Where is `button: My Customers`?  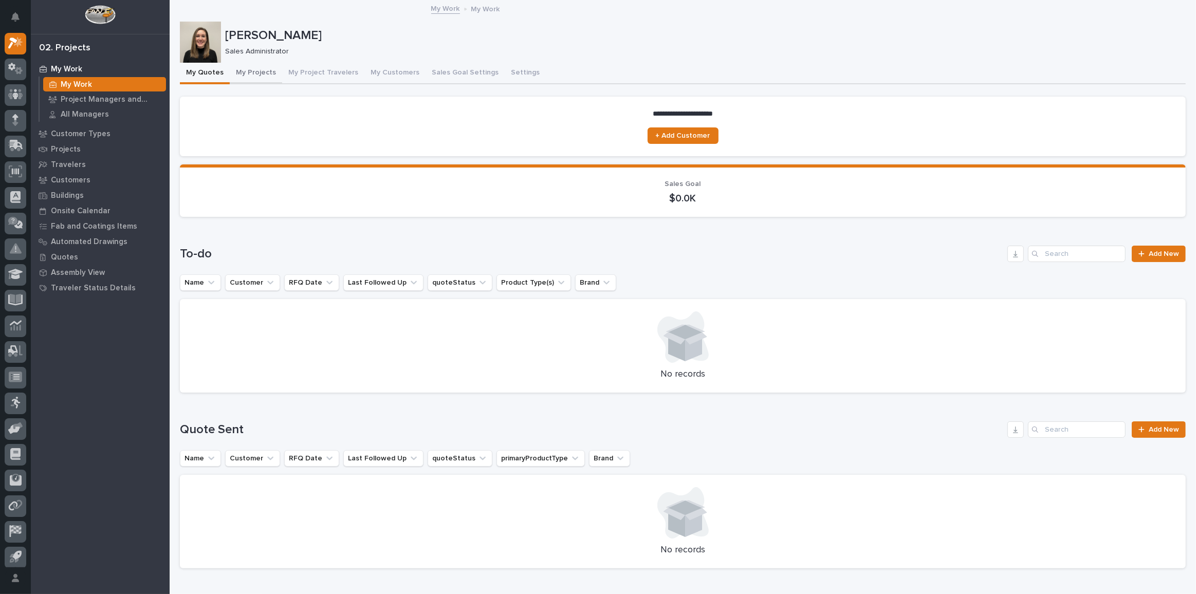
button: My Customers is located at coordinates (395, 74).